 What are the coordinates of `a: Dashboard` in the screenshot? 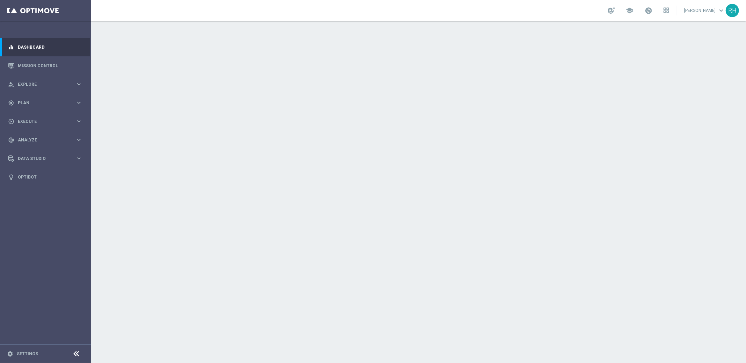 It's located at (50, 47).